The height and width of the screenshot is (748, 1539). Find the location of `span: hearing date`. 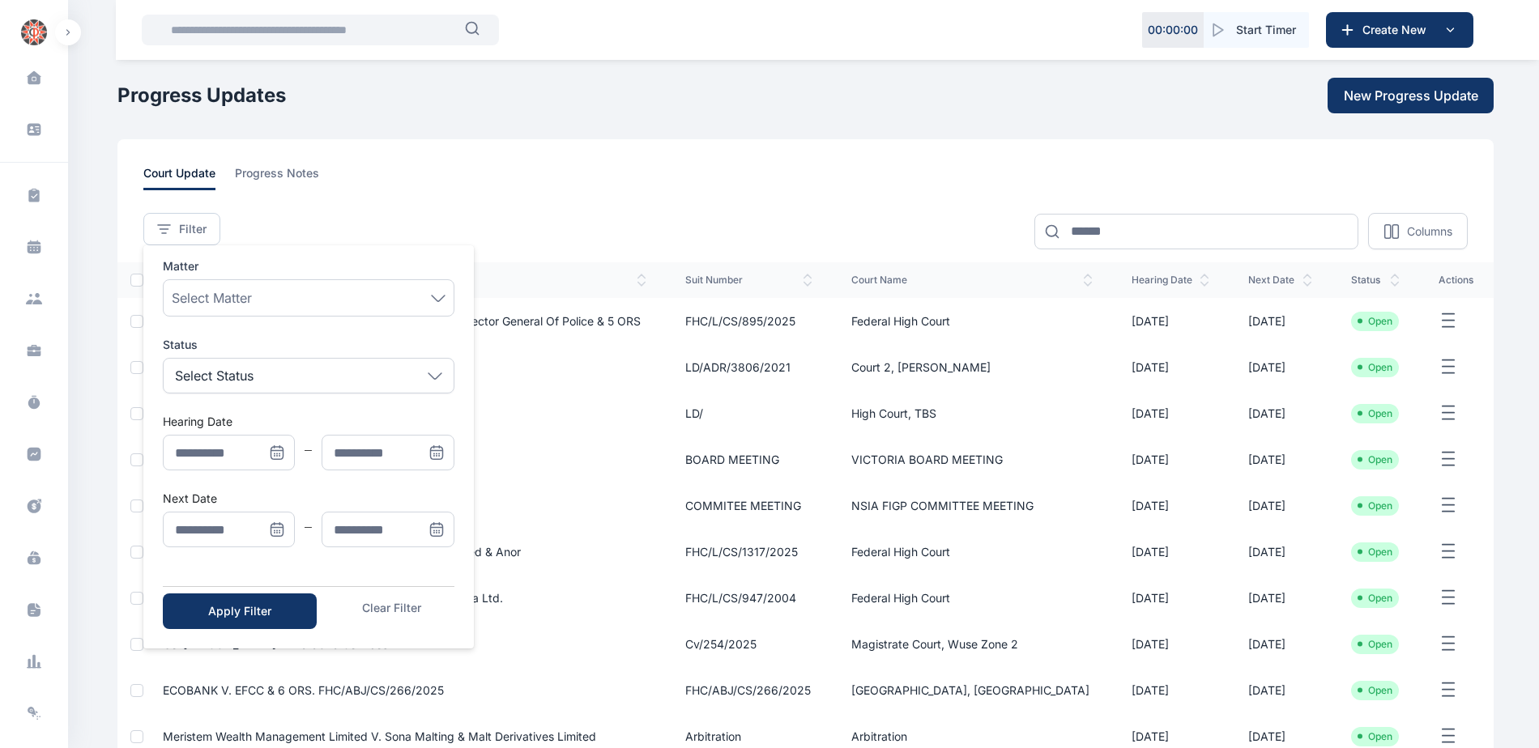

span: hearing date is located at coordinates (1170, 280).